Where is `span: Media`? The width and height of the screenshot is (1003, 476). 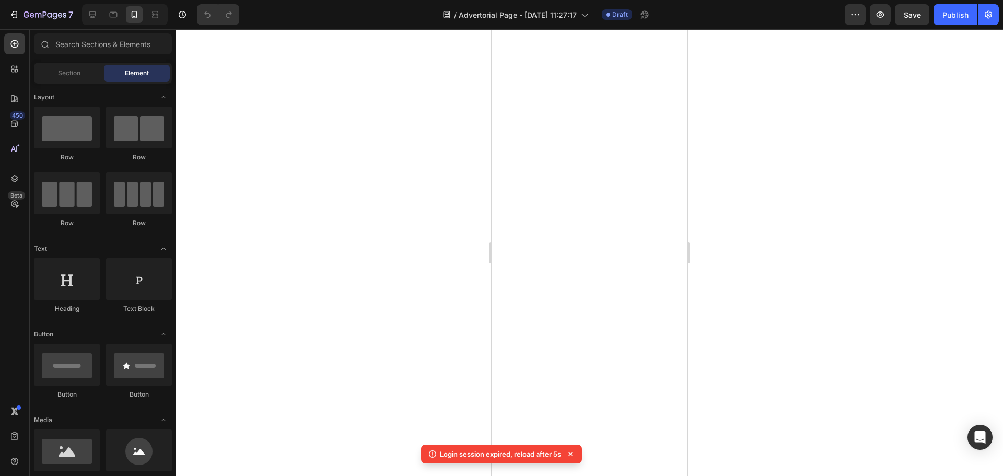
span: Media is located at coordinates (43, 420).